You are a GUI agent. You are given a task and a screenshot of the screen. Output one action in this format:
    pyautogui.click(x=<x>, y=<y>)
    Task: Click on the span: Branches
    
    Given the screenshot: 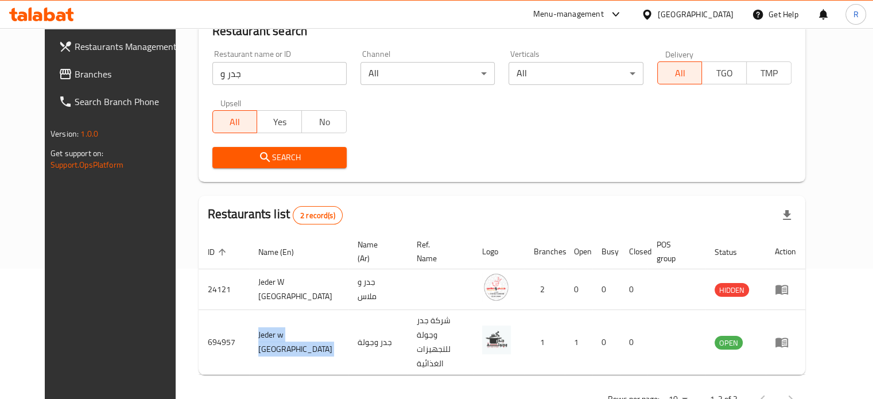 What is the action you would take?
    pyautogui.click(x=128, y=74)
    